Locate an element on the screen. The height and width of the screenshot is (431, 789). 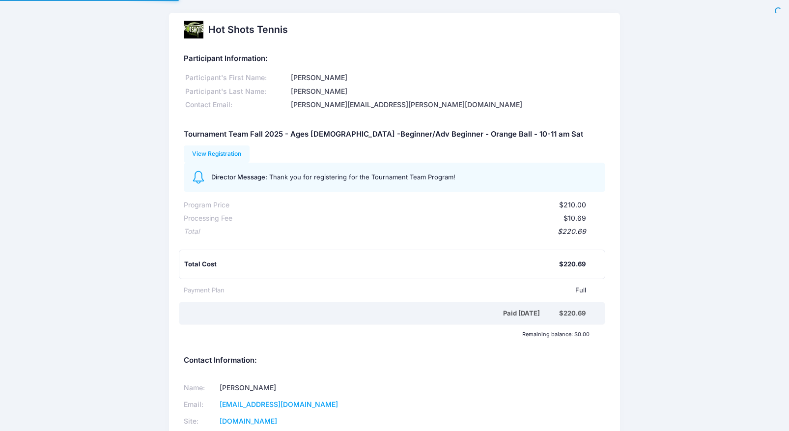
div: Processing Fee is located at coordinates (208, 218).